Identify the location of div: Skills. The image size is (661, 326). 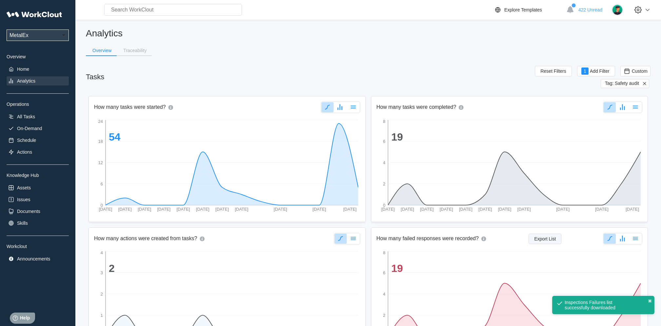
(22, 223).